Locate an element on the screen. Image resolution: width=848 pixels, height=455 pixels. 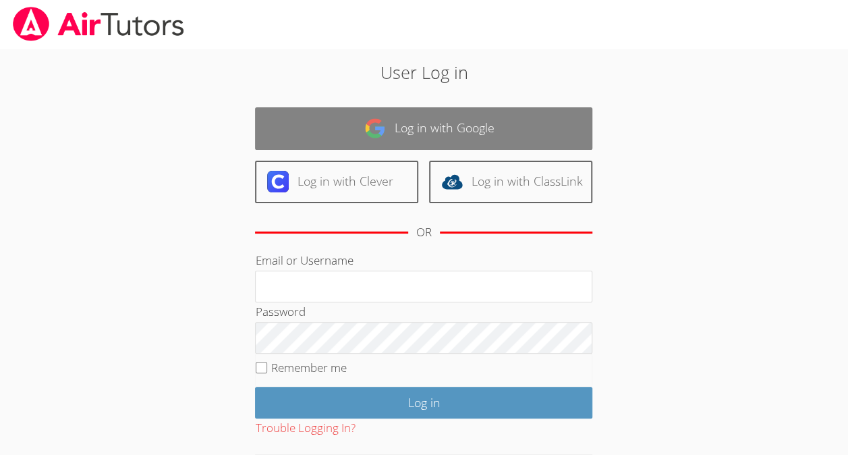
label: Remember me is located at coordinates (309, 367).